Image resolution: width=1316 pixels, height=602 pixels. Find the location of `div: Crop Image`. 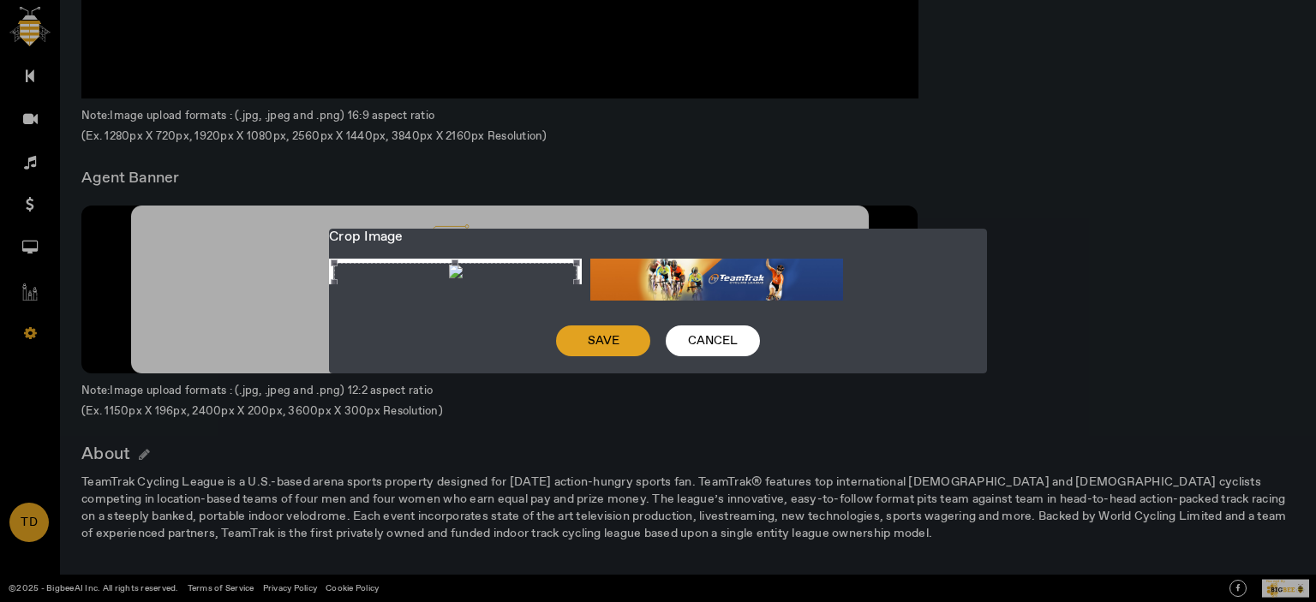

div: Crop Image is located at coordinates (658, 237).